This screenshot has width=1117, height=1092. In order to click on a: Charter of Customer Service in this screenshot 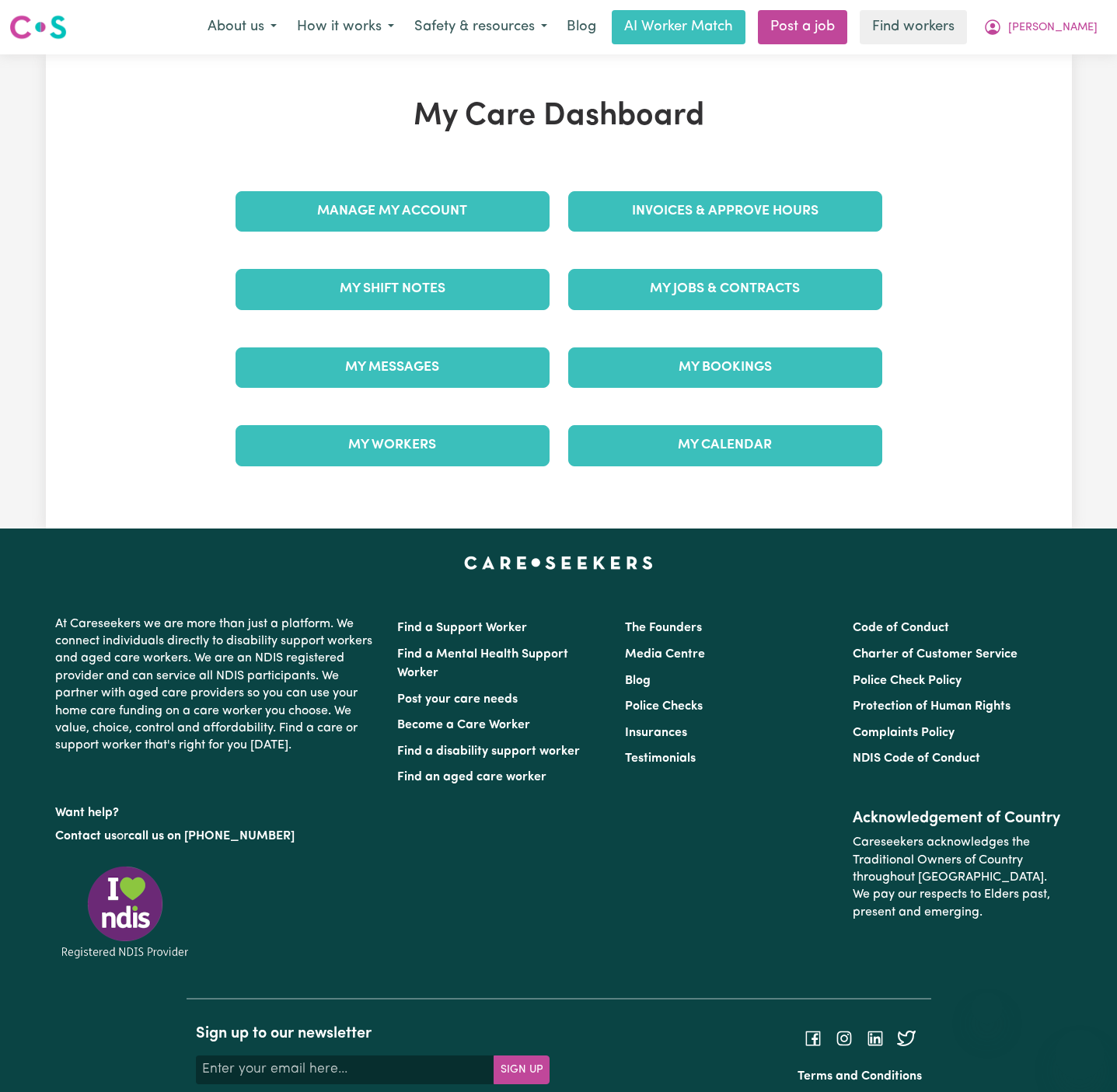, I will do `click(935, 654)`.